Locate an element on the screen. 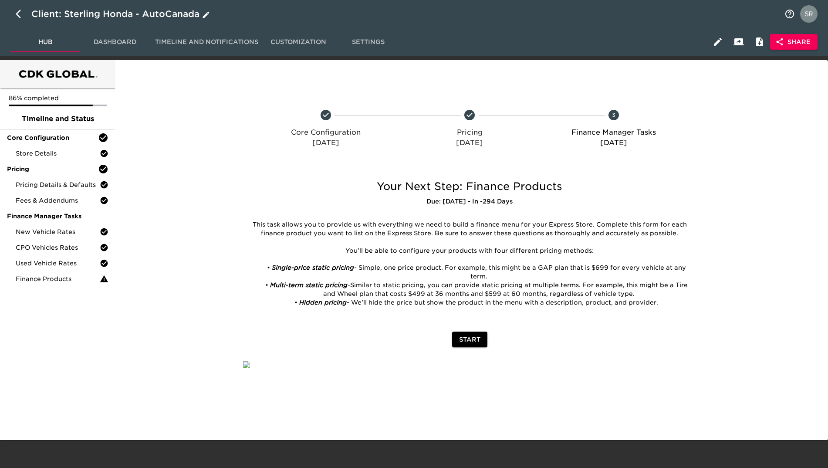  span: Dashboard is located at coordinates (115, 42).